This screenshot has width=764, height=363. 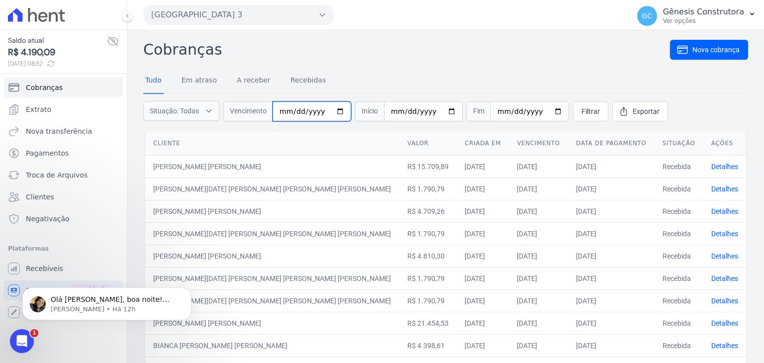 What do you see at coordinates (428, 345) in the screenshot?
I see `td: R$ 4.398,61` at bounding box center [428, 345].